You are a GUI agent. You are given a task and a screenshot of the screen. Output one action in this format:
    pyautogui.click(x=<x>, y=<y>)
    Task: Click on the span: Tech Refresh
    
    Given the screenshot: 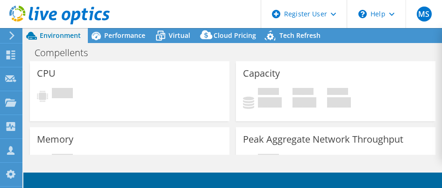 What is the action you would take?
    pyautogui.click(x=300, y=35)
    